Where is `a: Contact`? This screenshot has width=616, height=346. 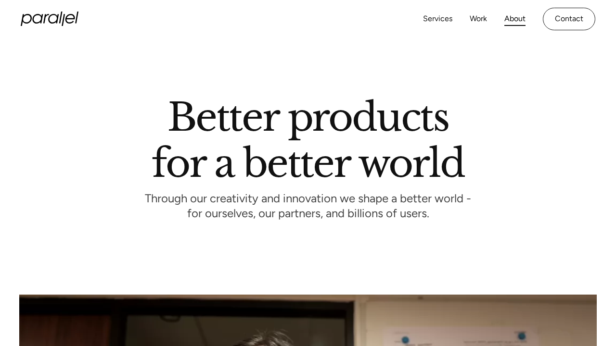 a: Contact is located at coordinates (569, 19).